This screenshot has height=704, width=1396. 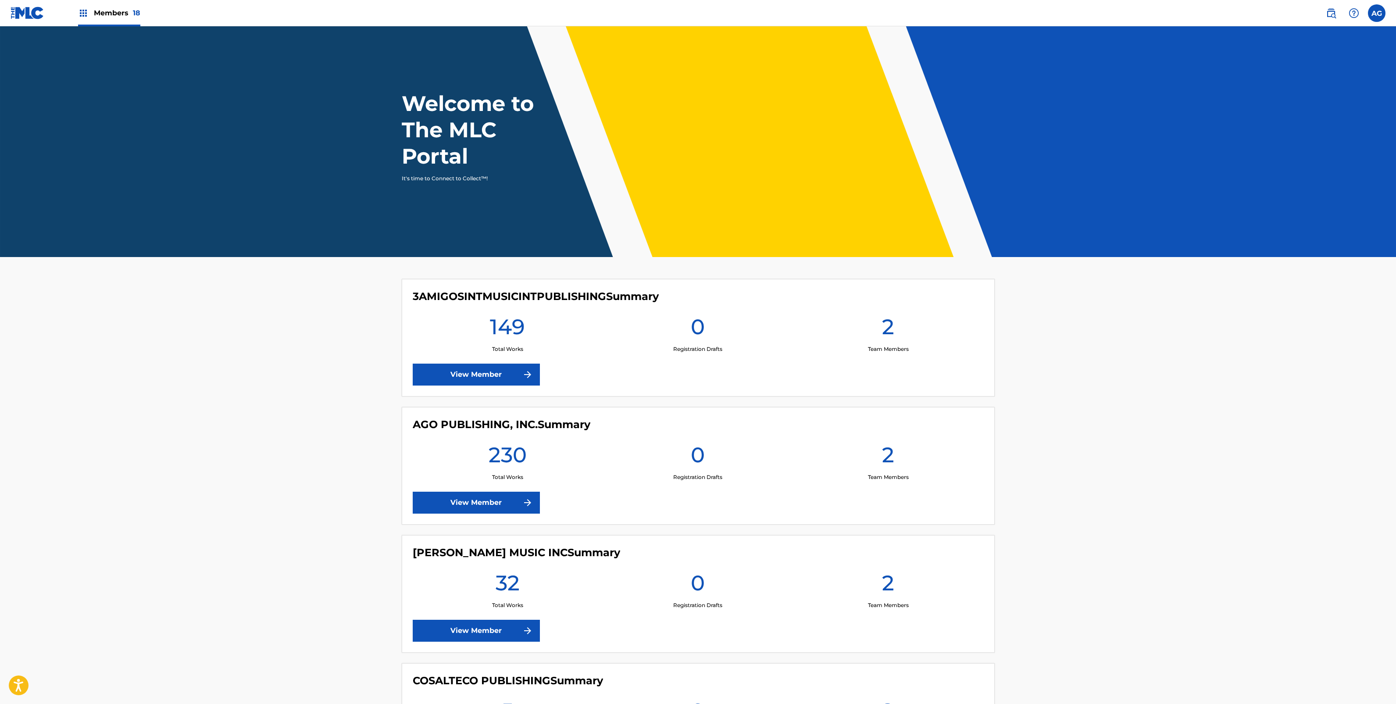 I want to click on a: Public Search, so click(x=1331, y=13).